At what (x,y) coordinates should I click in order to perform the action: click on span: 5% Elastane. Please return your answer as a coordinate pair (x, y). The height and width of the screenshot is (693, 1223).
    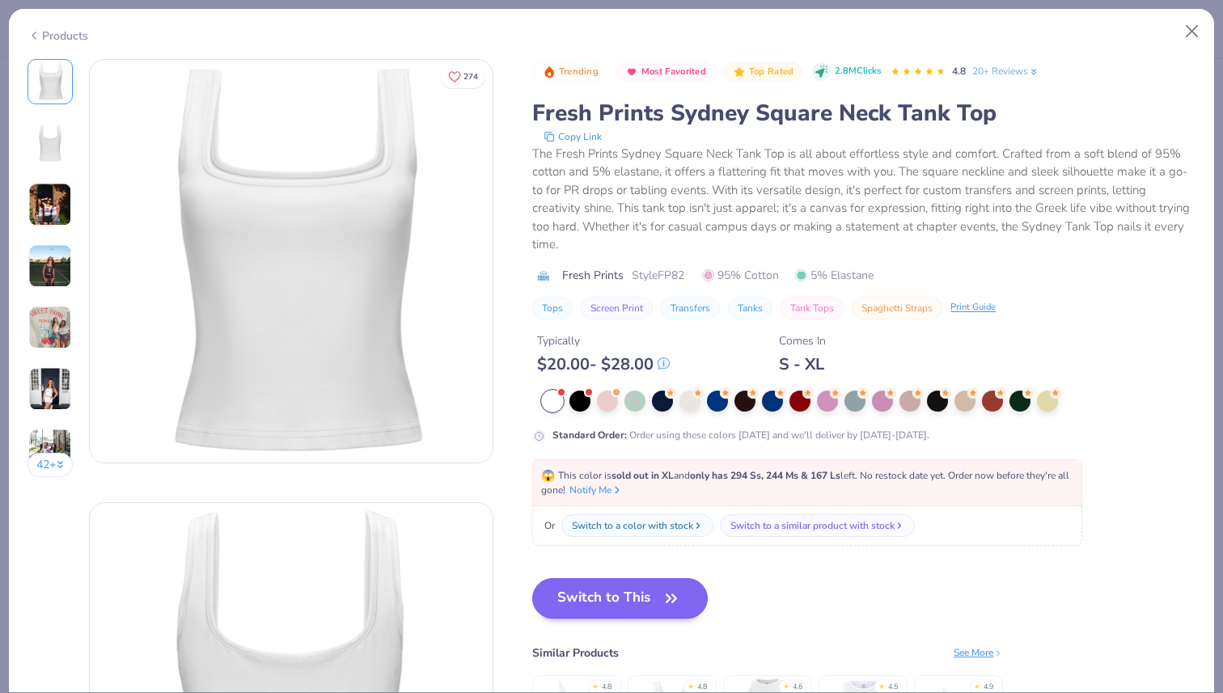
    Looking at the image, I should click on (834, 275).